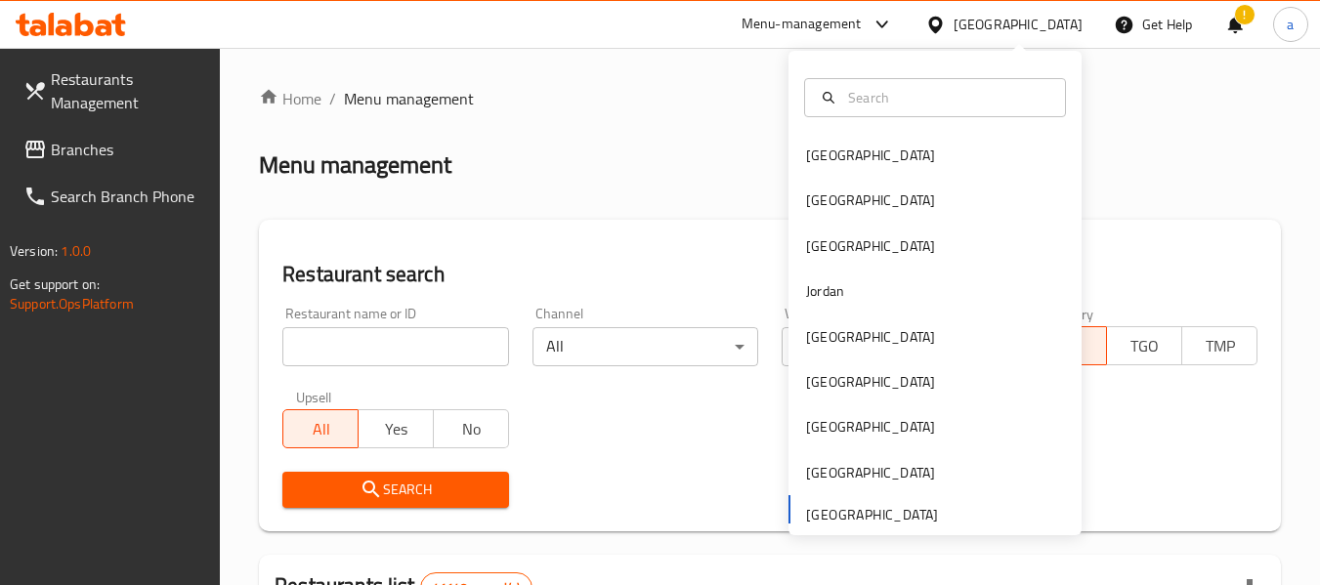  What do you see at coordinates (396, 429) in the screenshot?
I see `button: Yes` at bounding box center [396, 429].